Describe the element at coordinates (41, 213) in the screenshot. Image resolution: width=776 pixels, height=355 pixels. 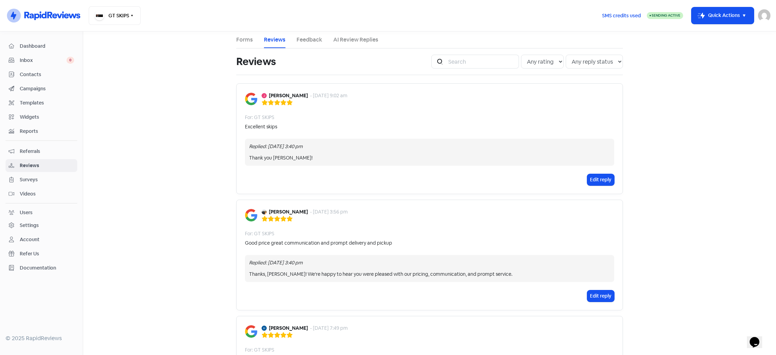
I see `a: Users` at that location.